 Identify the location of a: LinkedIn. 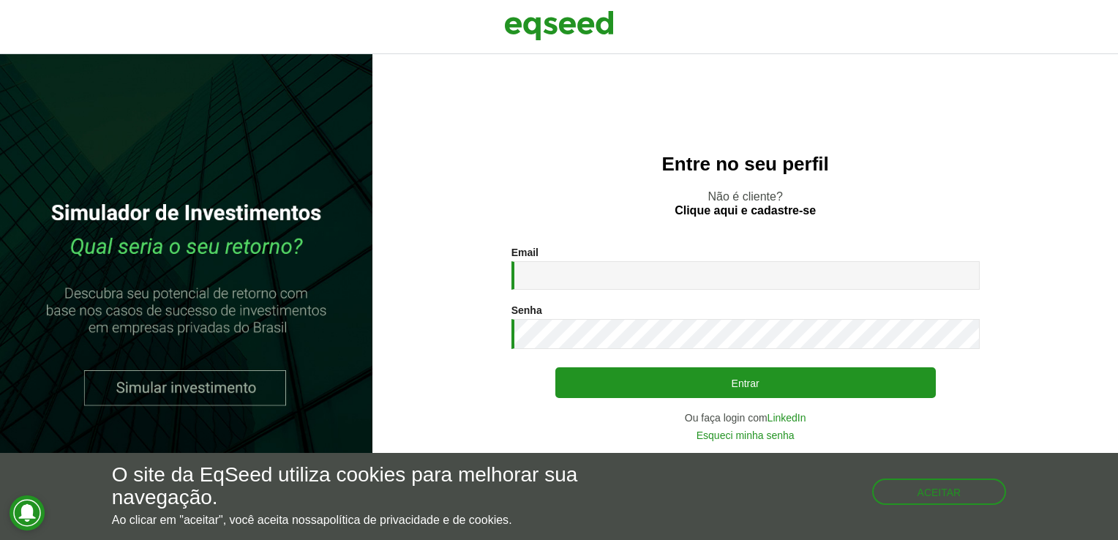
(786, 418).